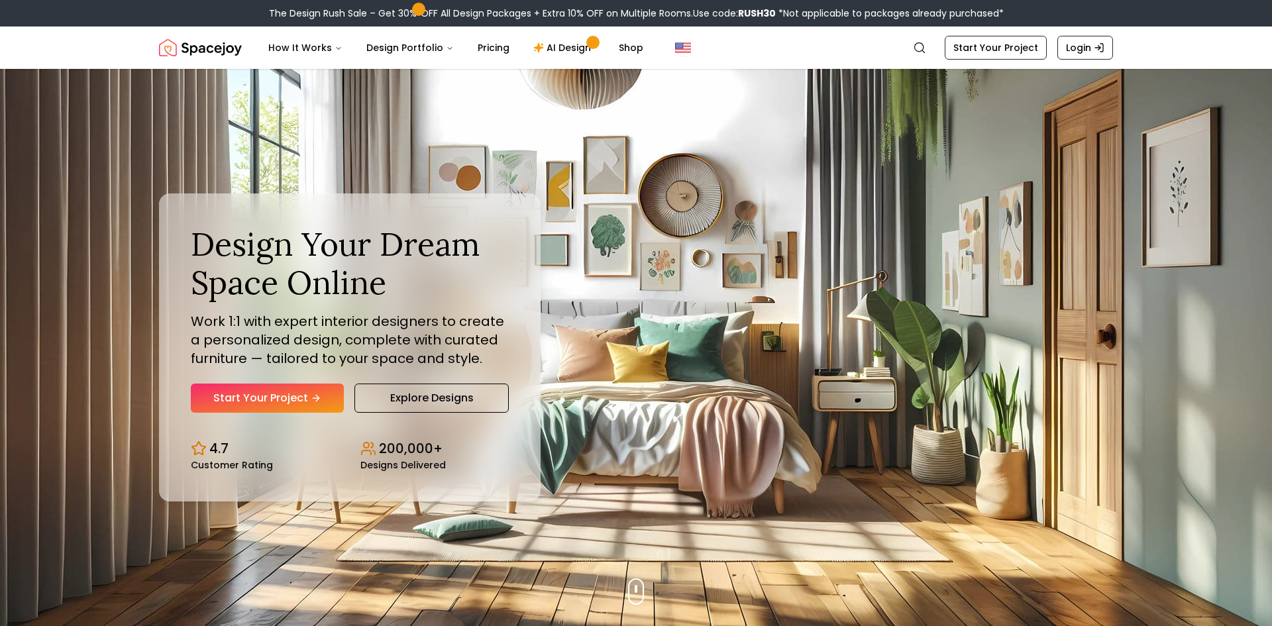 Image resolution: width=1272 pixels, height=626 pixels. What do you see at coordinates (564, 48) in the screenshot?
I see `a: AI Design` at bounding box center [564, 48].